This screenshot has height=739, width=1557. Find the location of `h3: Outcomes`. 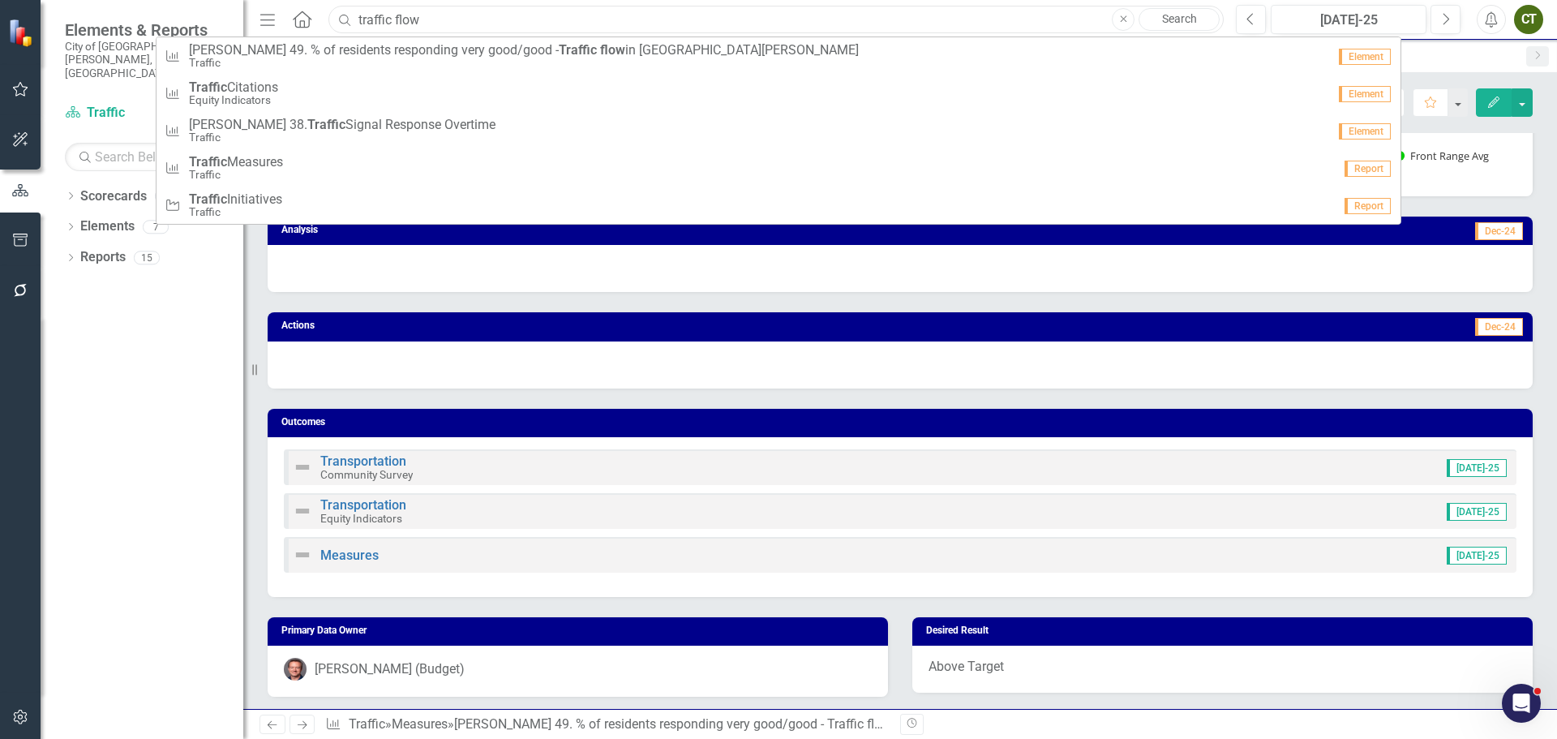

h3: Outcomes is located at coordinates (903, 422).